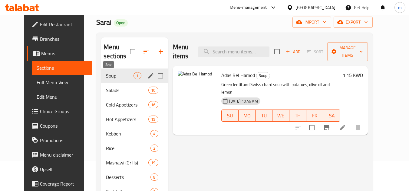 The height and width of the screenshot is (191, 409). What do you see at coordinates (400, 8) in the screenshot?
I see `span: m` at bounding box center [400, 8].